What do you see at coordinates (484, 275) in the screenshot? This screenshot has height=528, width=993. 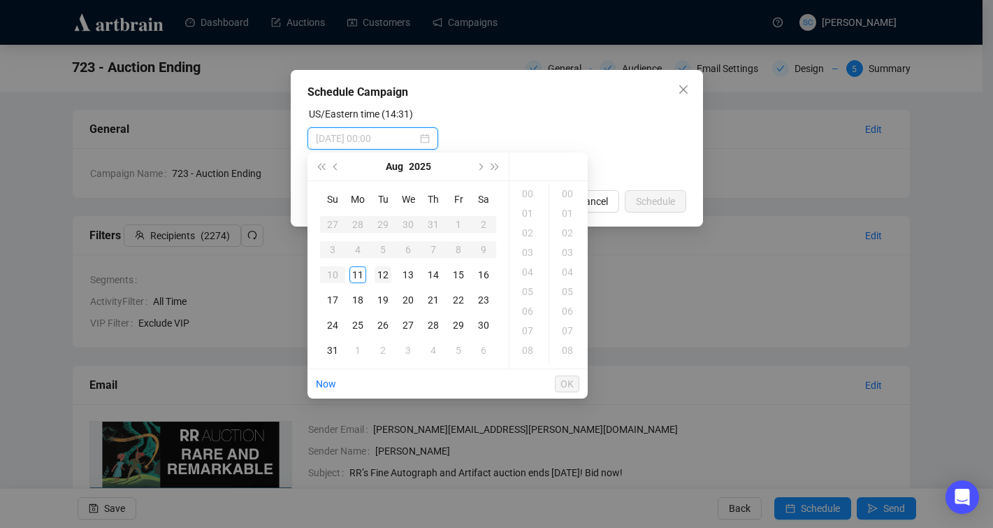 I see `div: 16` at bounding box center [484, 275].